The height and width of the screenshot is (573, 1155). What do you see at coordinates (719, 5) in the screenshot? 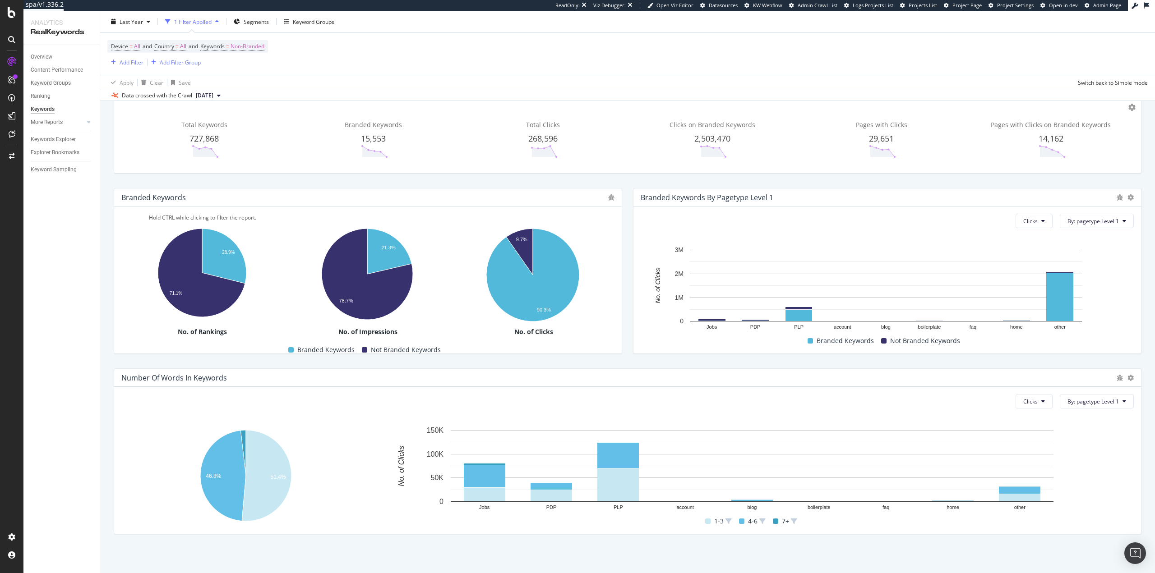
I see `a: Datasources` at bounding box center [719, 5].